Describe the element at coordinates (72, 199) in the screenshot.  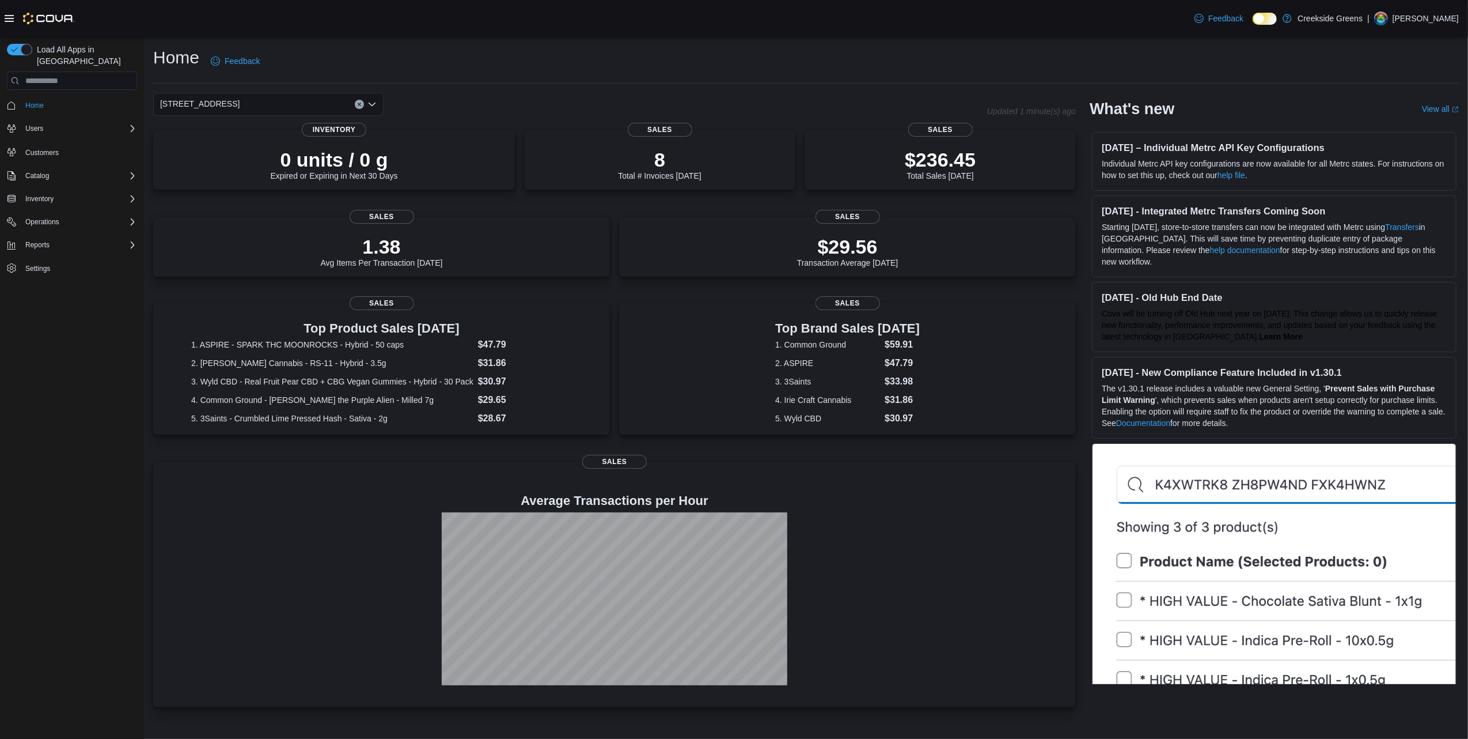
I see `nav: Complex example` at that location.